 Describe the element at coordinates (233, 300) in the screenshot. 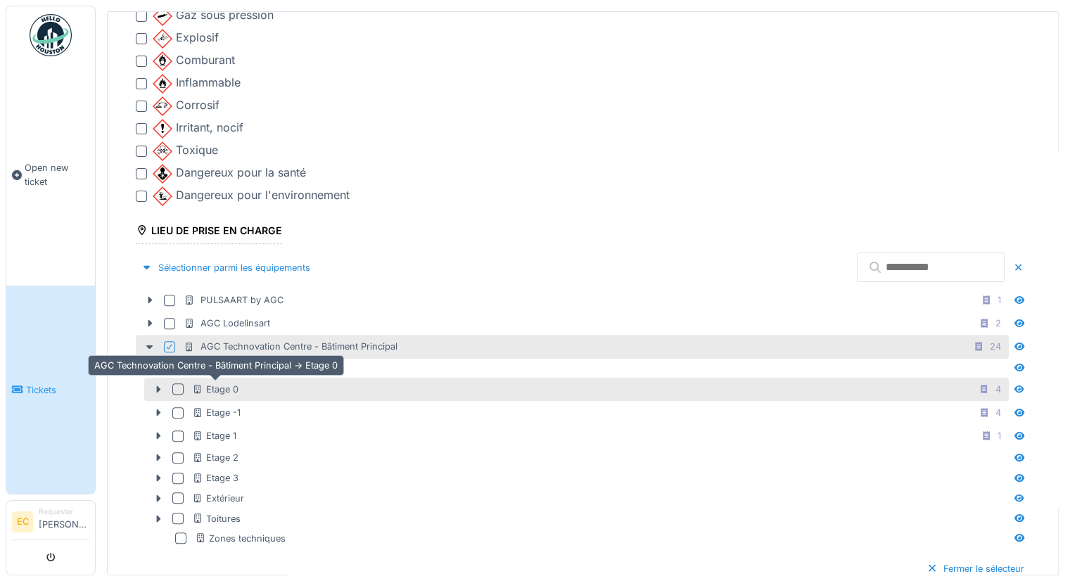

I see `div: PULSAART by AGC` at that location.